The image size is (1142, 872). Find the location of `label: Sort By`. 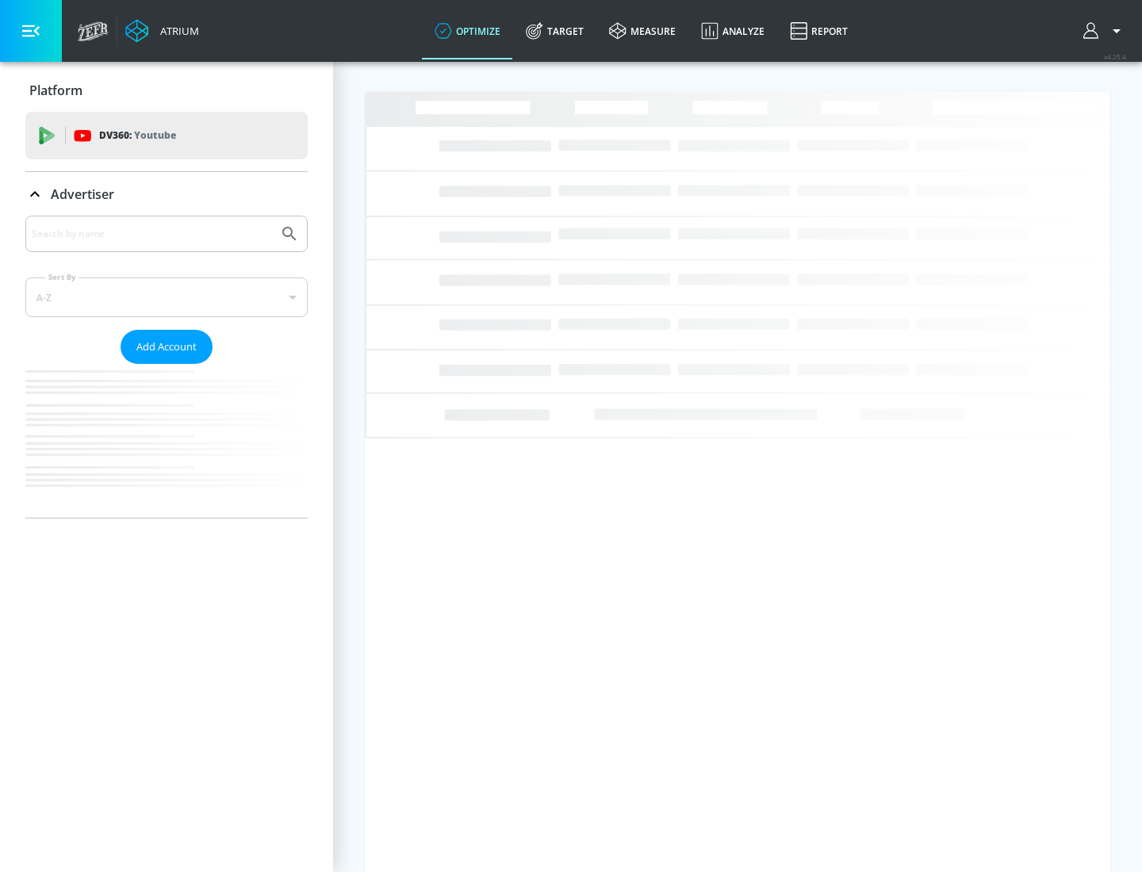

label: Sort By is located at coordinates (62, 277).